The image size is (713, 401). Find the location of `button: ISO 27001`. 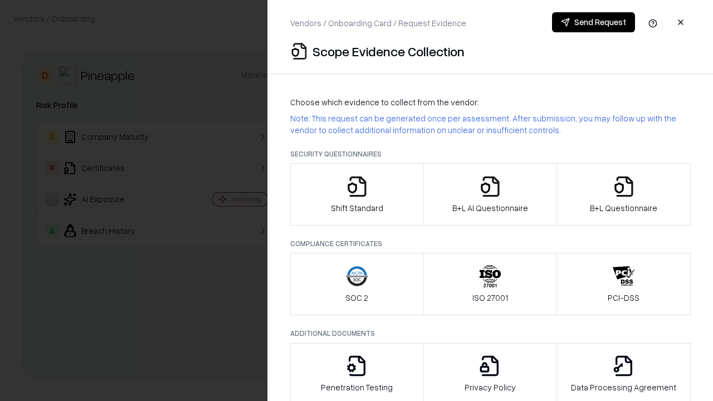

button: ISO 27001 is located at coordinates (490, 284).